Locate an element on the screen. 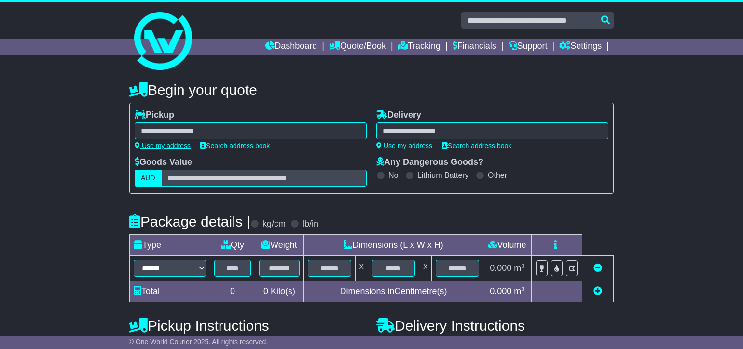  label: Lithium Battery is located at coordinates (443, 175).